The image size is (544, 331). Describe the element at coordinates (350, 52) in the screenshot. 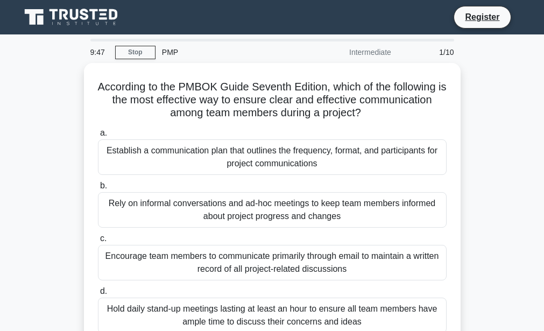

I see `div: Intermediate` at that location.